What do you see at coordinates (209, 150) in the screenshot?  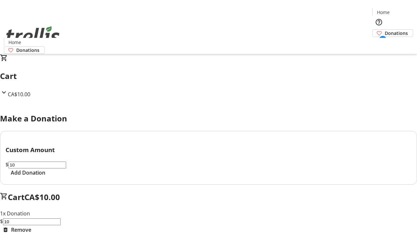 I see `h3: Custom Amount` at bounding box center [209, 150].